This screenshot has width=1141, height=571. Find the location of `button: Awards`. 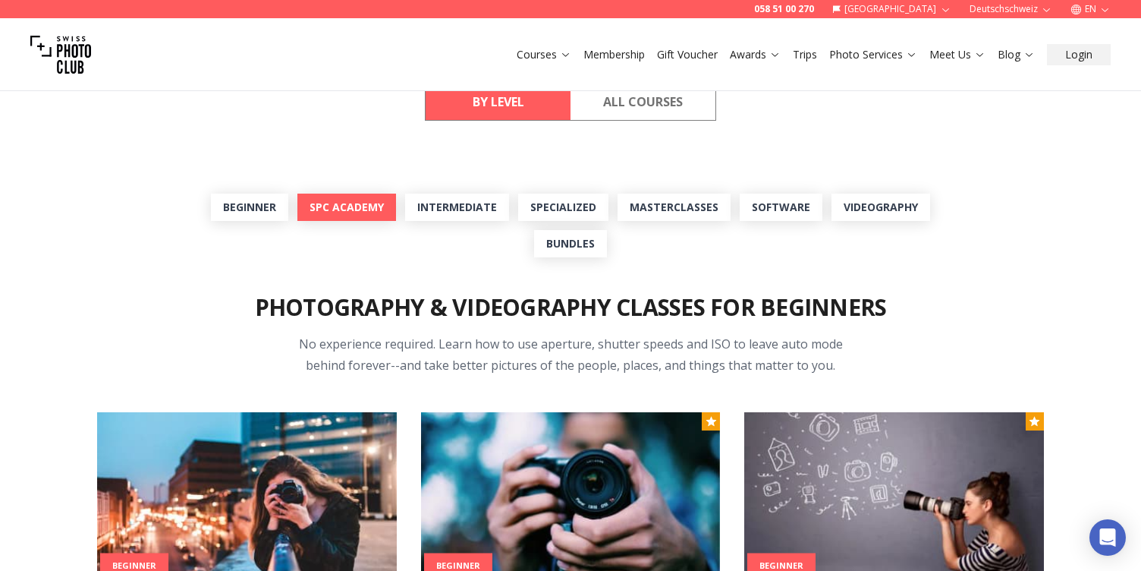

button: Awards is located at coordinates (755, 55).